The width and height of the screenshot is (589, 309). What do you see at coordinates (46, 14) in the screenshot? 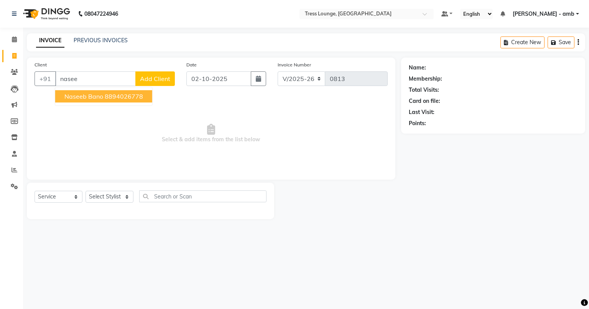
I see `img: logo` at bounding box center [46, 14].